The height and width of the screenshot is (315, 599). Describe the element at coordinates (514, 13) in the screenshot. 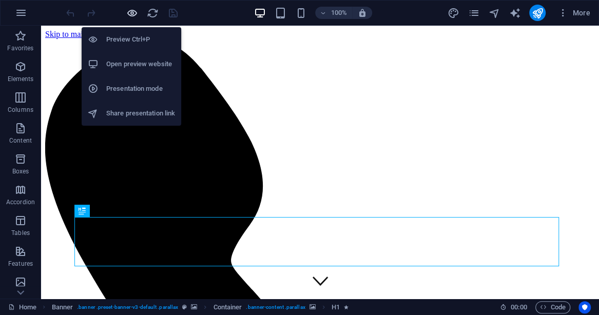

I see `i: AI Writer` at that location.